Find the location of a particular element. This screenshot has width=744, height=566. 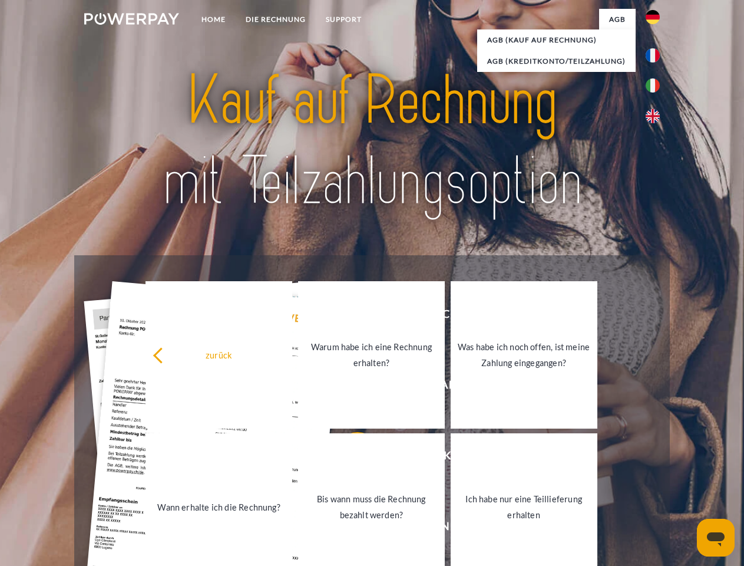

img: en is located at coordinates (653, 116).